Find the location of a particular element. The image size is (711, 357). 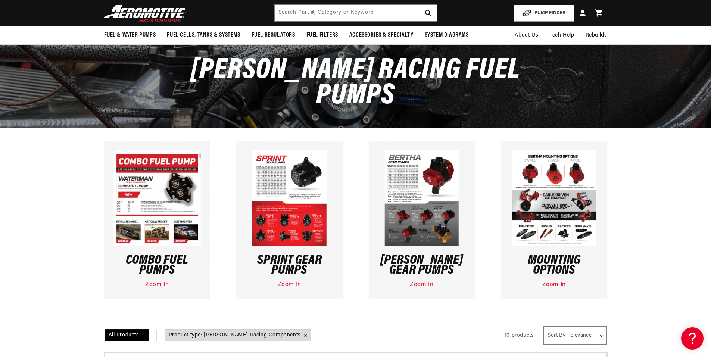

h3: Mounting Options is located at coordinates (554, 266).